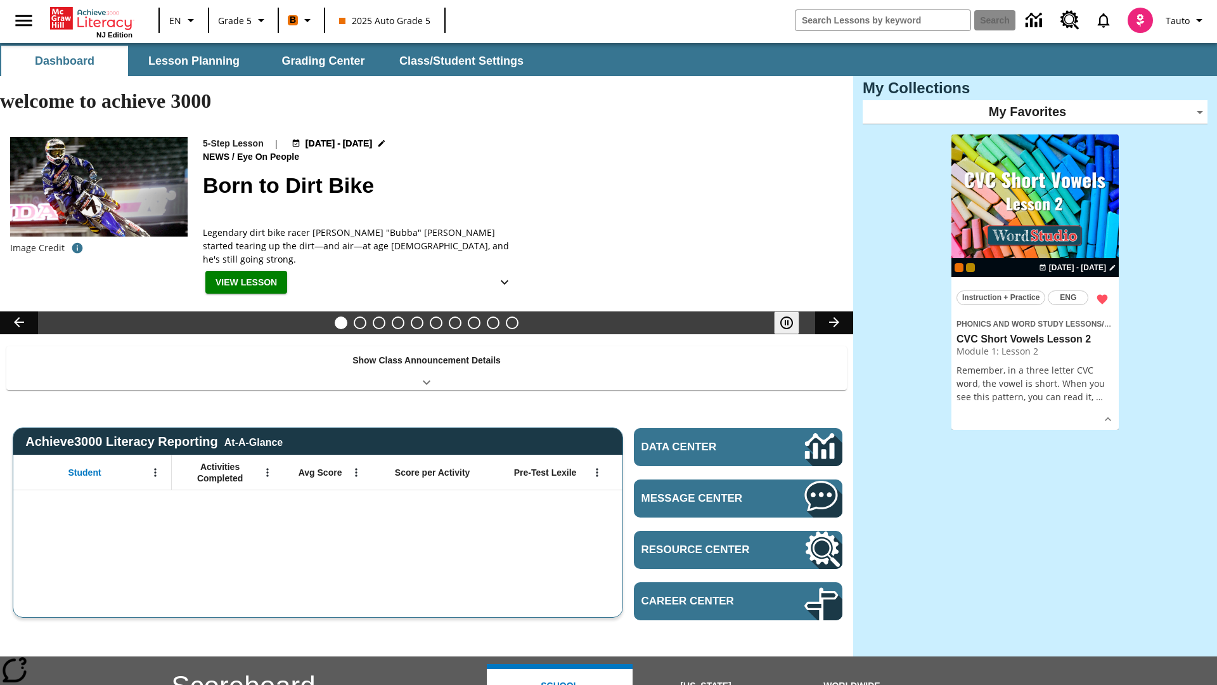 The width and height of the screenshot is (1217, 685). What do you see at coordinates (520, 185) in the screenshot?
I see `h2: Born to Dirt Bike` at bounding box center [520, 185].